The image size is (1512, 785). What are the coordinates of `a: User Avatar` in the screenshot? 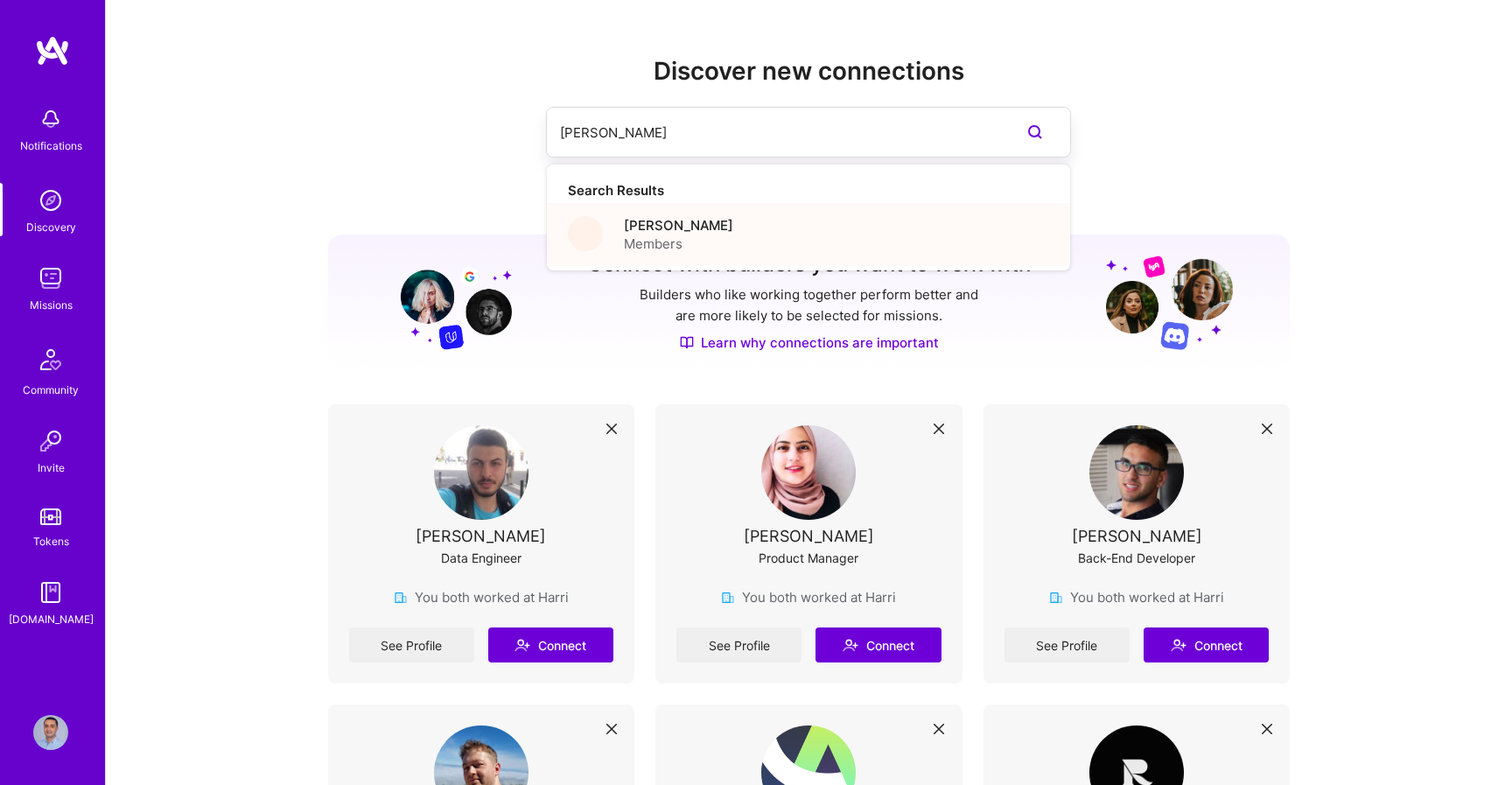 It's located at (51, 732).